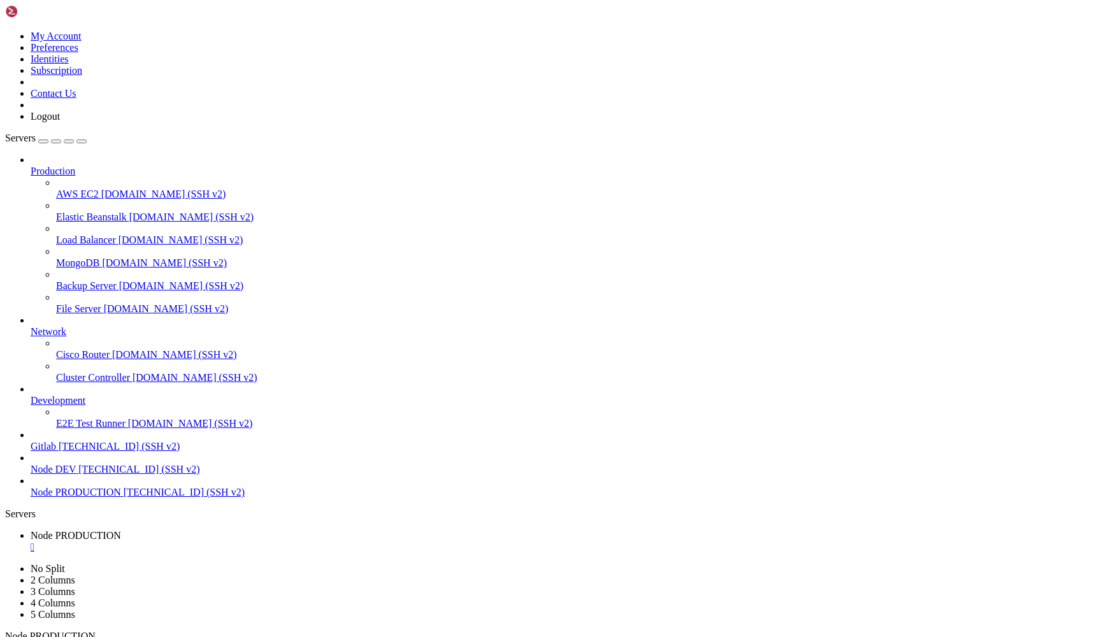 The height and width of the screenshot is (637, 1101). What do you see at coordinates (48, 569) in the screenshot?
I see `a: No Split` at bounding box center [48, 569].